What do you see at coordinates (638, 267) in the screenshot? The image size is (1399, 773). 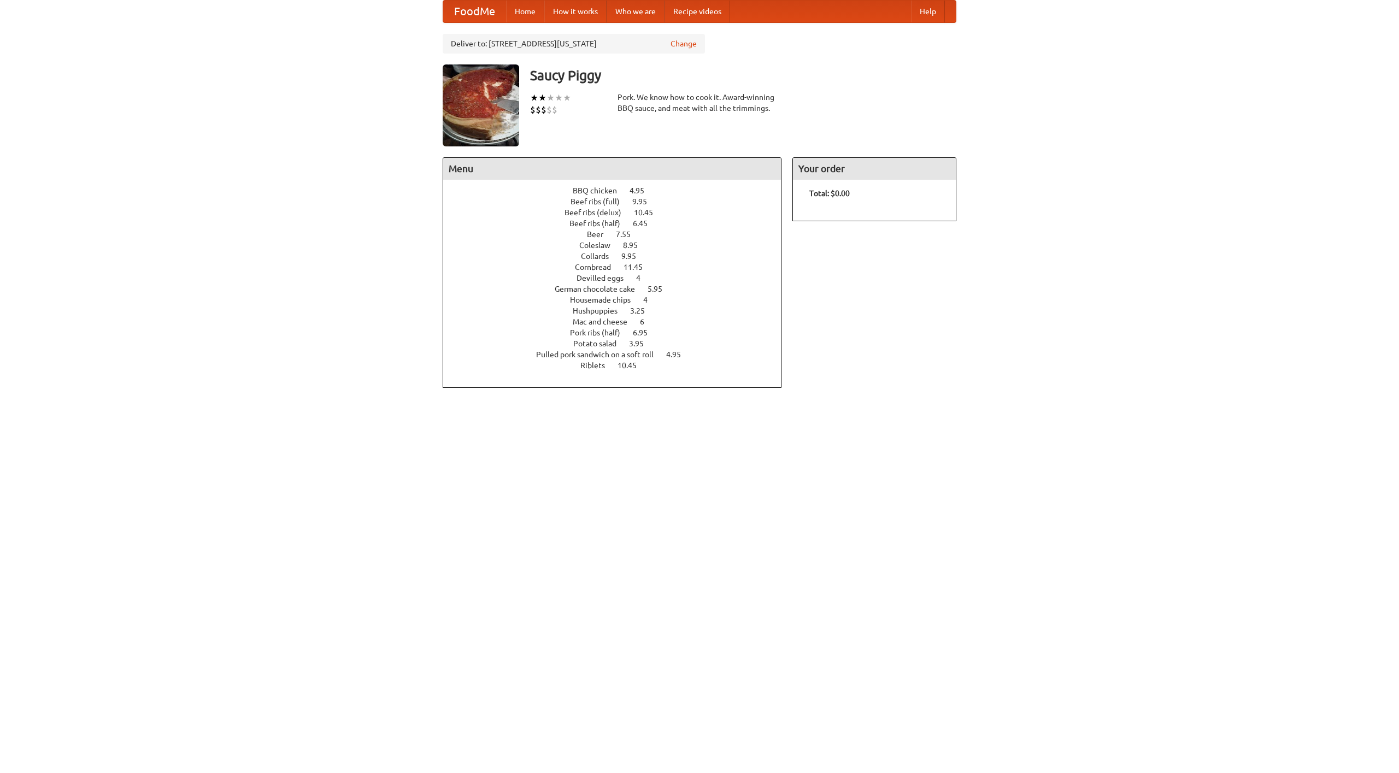 I see `span: 11.45` at bounding box center [638, 267].